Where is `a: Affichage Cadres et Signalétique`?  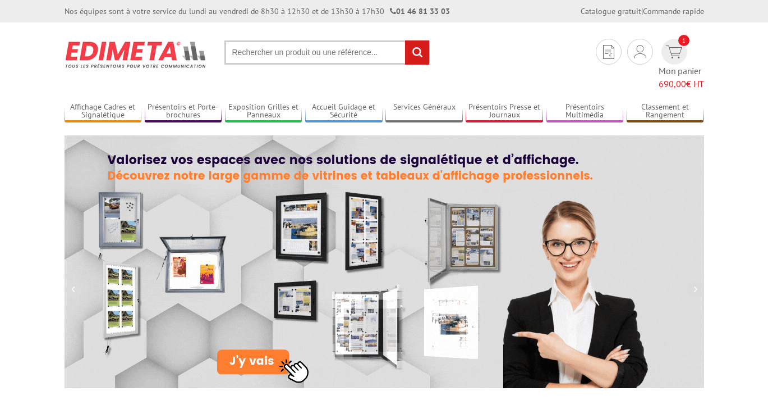
a: Affichage Cadres et Signalétique is located at coordinates (103, 111).